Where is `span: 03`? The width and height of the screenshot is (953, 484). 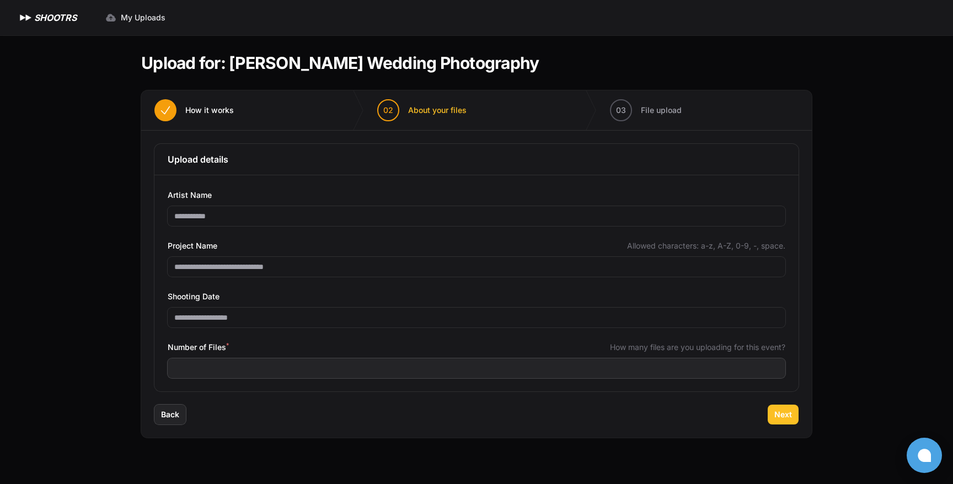
span: 03 is located at coordinates (621, 110).